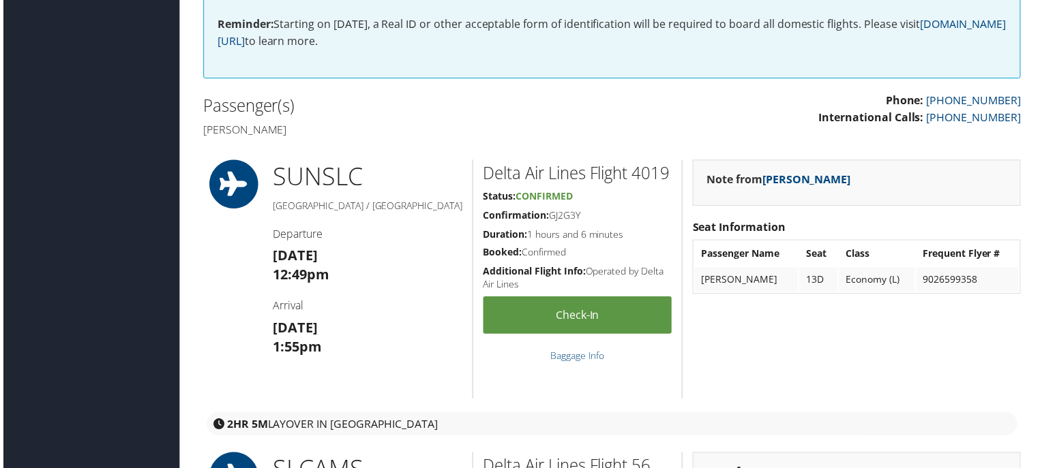  Describe the element at coordinates (879, 282) in the screenshot. I see `td: Economy (L)` at that location.